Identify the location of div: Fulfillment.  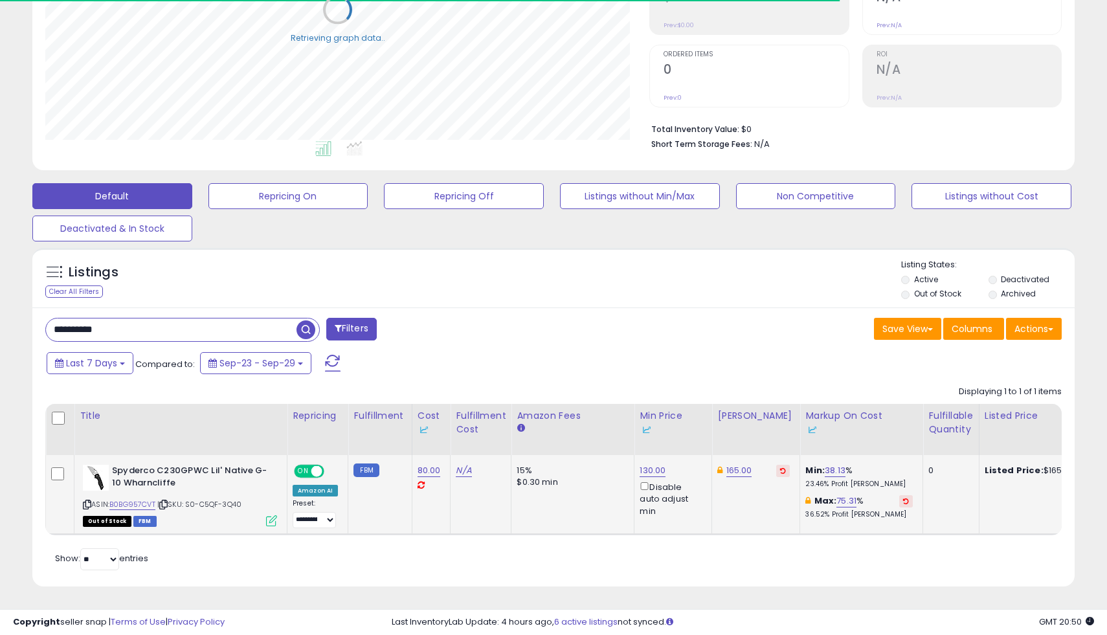
(379, 416).